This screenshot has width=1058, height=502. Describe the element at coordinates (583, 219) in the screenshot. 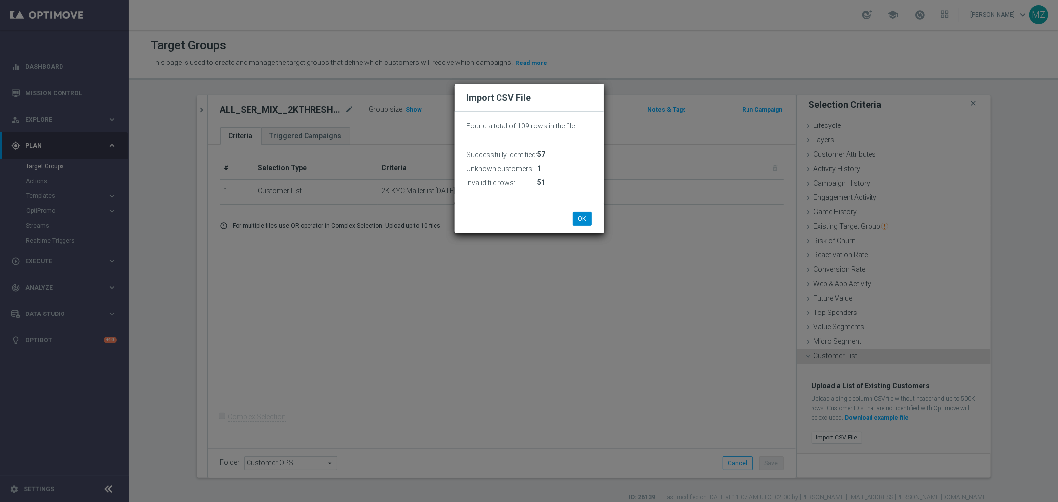

I see `button: OK` at that location.